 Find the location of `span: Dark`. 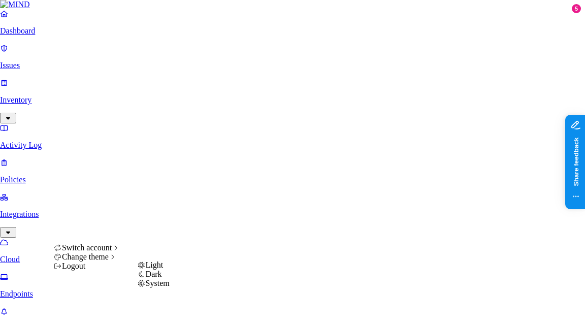

span: Dark is located at coordinates (154, 274).